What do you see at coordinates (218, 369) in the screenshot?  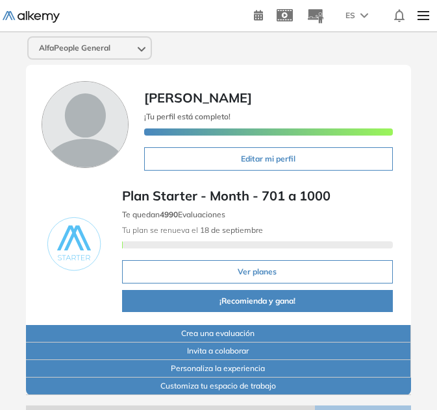 I see `button: Personaliza la experiencia` at bounding box center [218, 369].